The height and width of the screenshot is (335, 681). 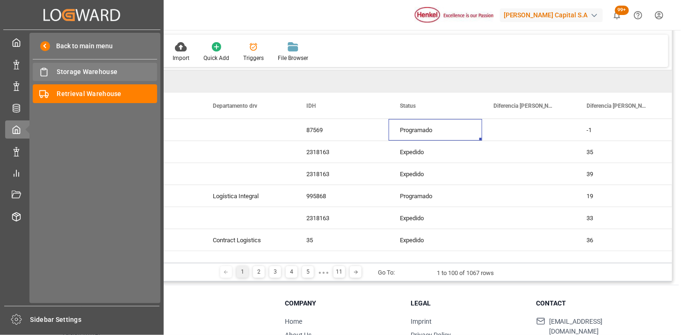 What do you see at coordinates (342, 130) in the screenshot?
I see `div: 87569` at bounding box center [342, 130].